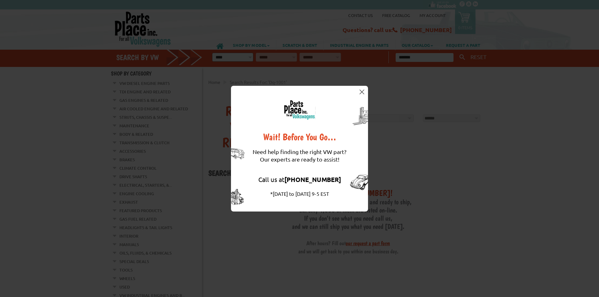  What do you see at coordinates (300, 110) in the screenshot?
I see `img: logo` at bounding box center [300, 110].